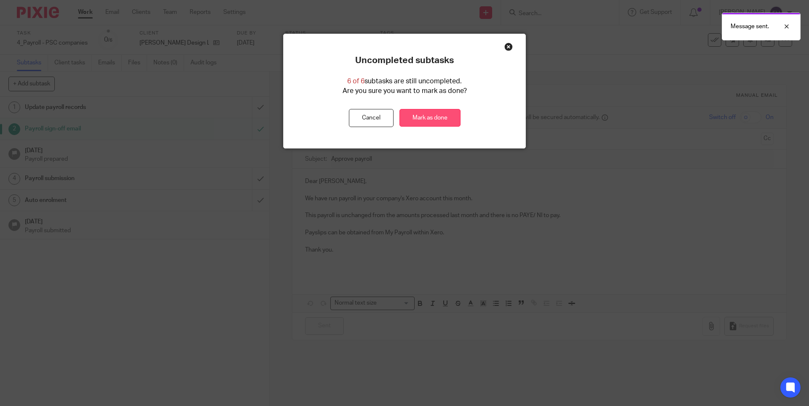  I want to click on p: Message sent., so click(749, 27).